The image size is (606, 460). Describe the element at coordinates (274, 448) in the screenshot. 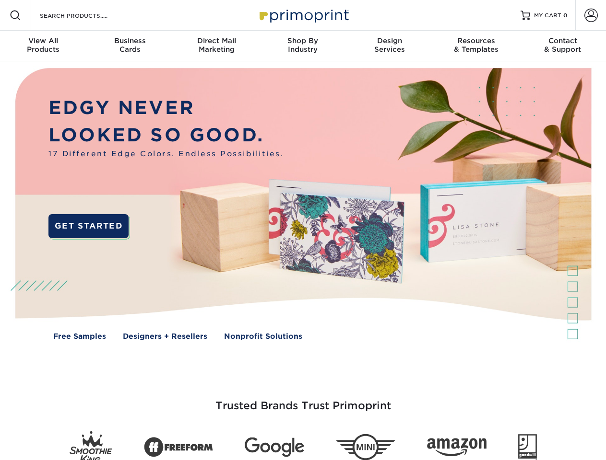

I see `img: Google` at that location.